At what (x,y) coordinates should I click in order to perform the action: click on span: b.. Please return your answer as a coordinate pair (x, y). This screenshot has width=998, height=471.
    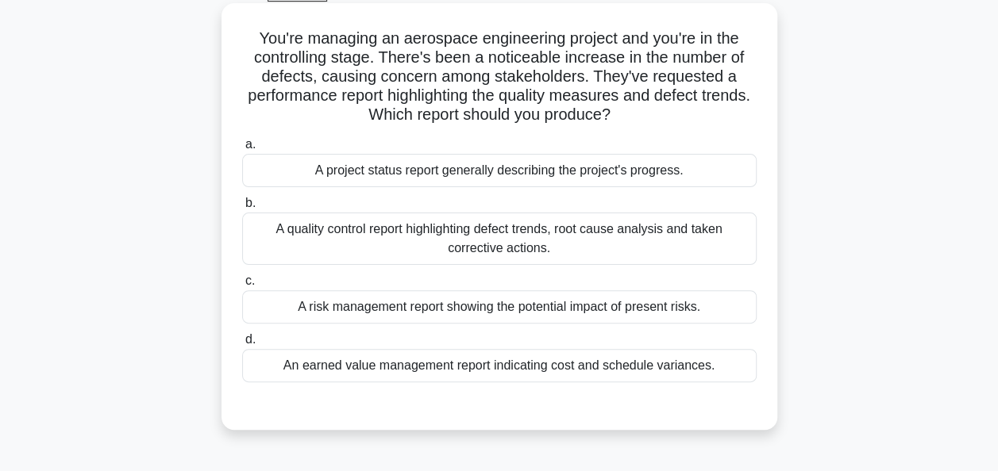
    Looking at the image, I should click on (250, 202).